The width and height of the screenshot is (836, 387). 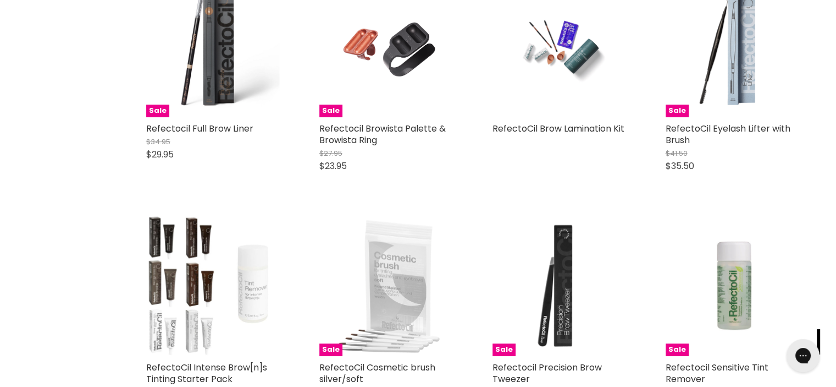 What do you see at coordinates (728, 134) in the screenshot?
I see `a: RefectoCil Eyelash Lifter with Brush` at bounding box center [728, 134].